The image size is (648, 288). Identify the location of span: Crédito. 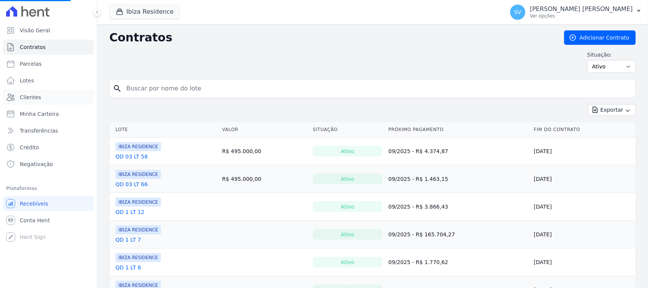
(29, 147).